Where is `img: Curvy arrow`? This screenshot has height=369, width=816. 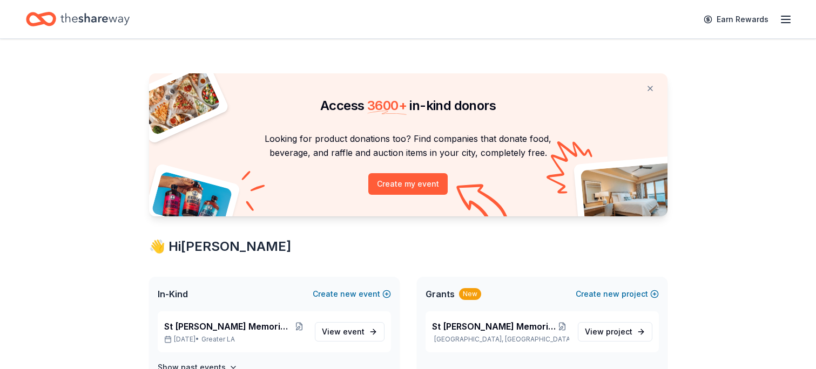 img: Curvy arrow is located at coordinates (483, 204).